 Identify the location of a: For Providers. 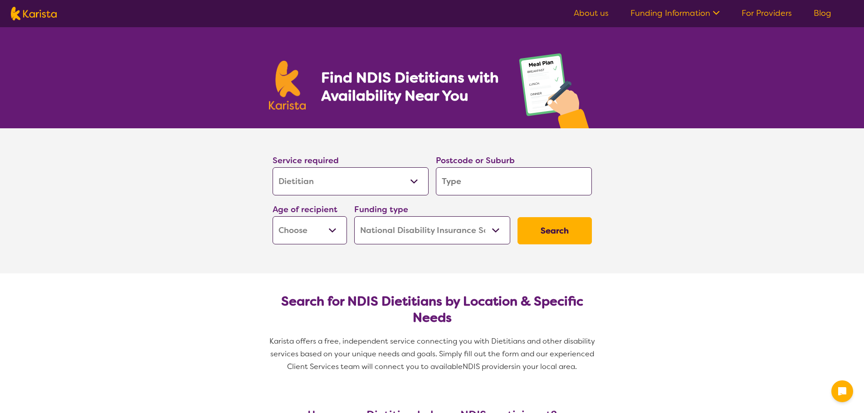
(767, 13).